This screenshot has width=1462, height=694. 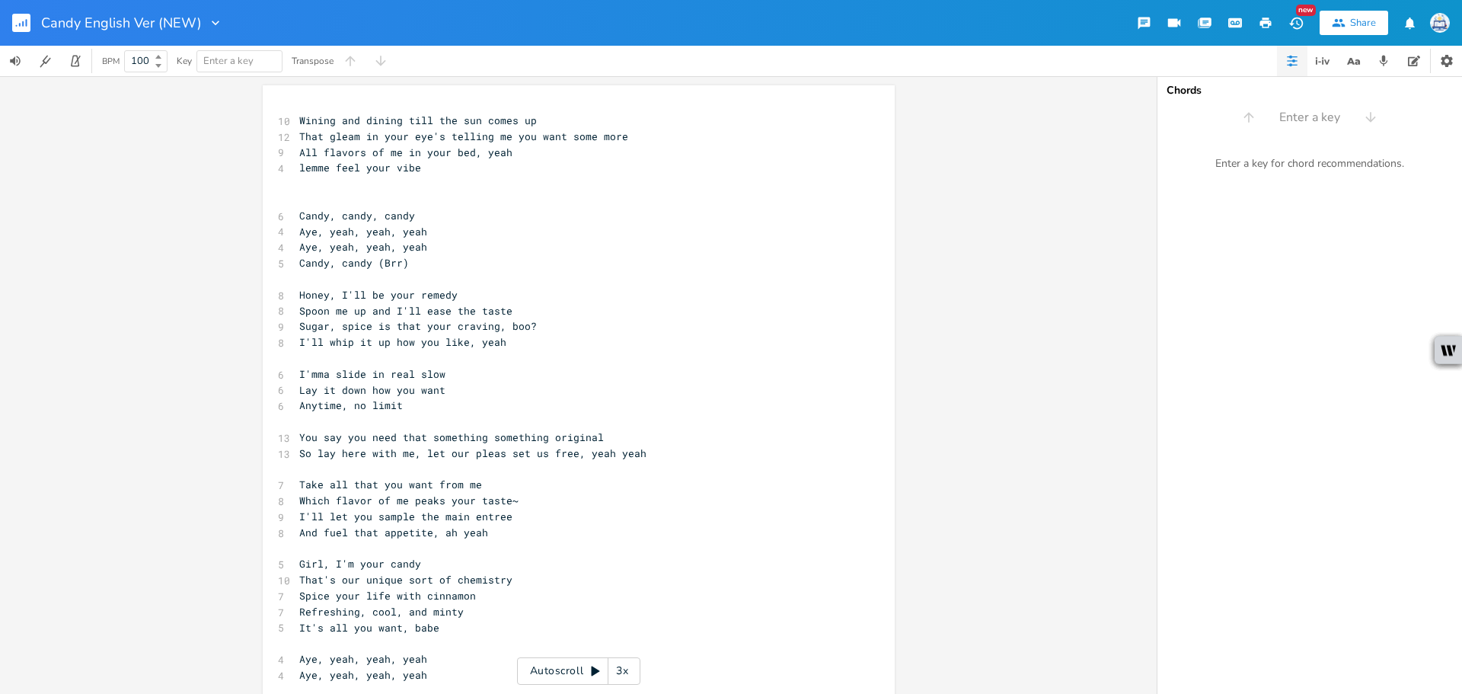 What do you see at coordinates (409, 500) in the screenshot?
I see `span: Which flavor of me peaks your taste~` at bounding box center [409, 500].